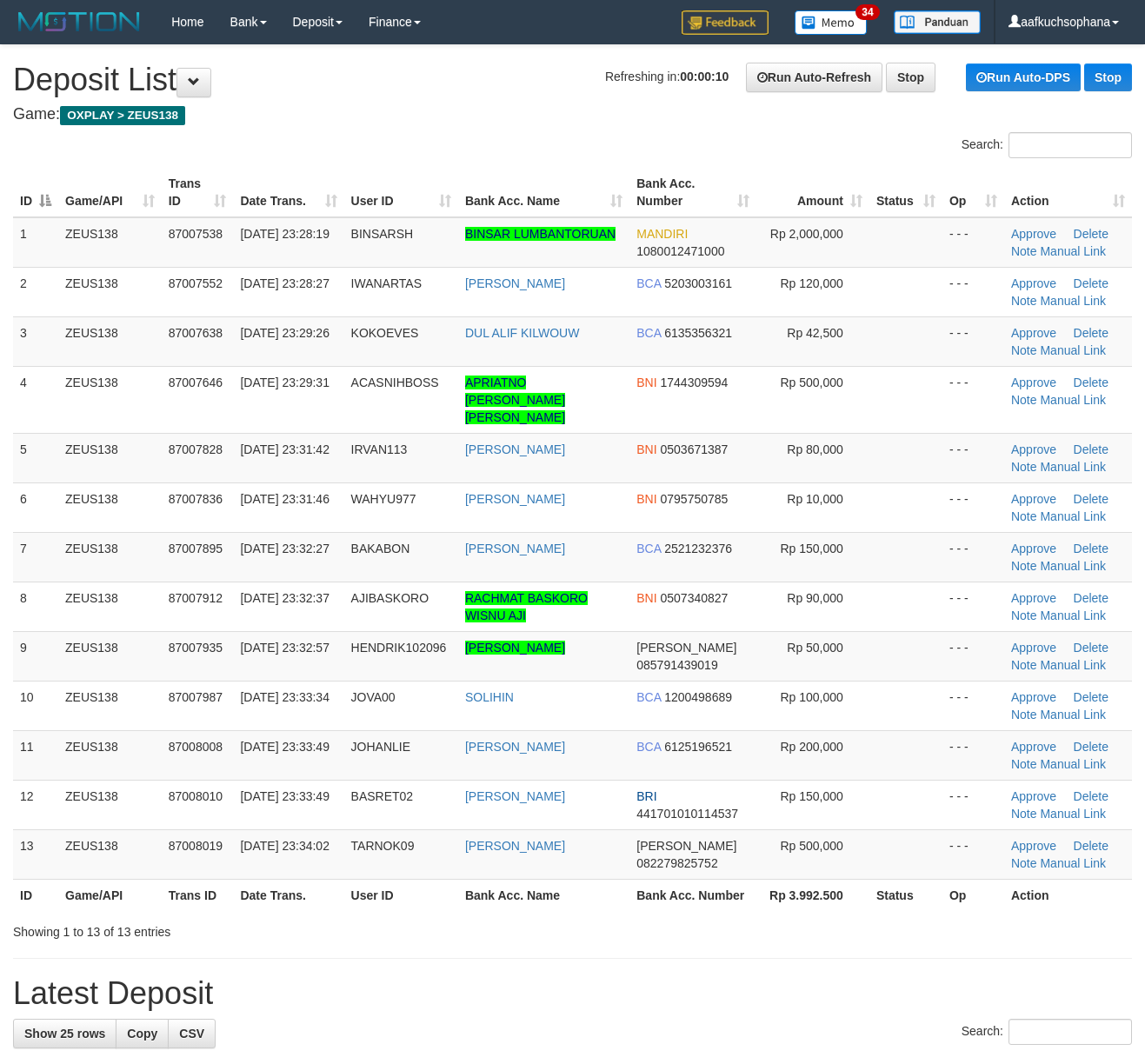 Image resolution: width=1145 pixels, height=1064 pixels. Describe the element at coordinates (1047, 145) in the screenshot. I see `label: Search:` at that location.